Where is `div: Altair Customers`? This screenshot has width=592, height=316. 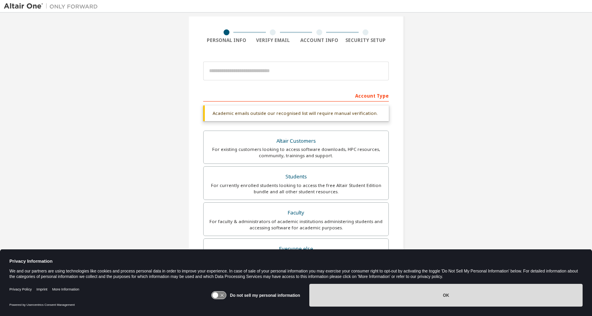
div: Altair Customers is located at coordinates (296, 141).